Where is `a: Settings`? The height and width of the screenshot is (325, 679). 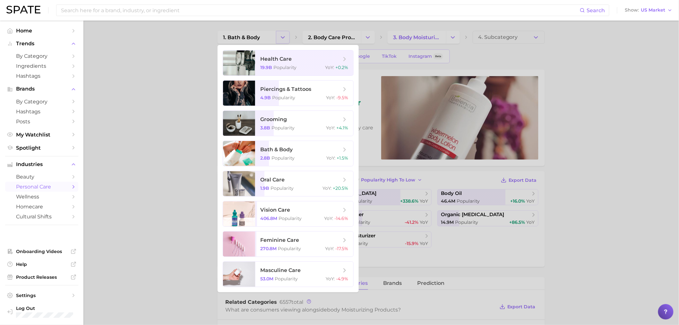 a: Settings is located at coordinates (42, 295).